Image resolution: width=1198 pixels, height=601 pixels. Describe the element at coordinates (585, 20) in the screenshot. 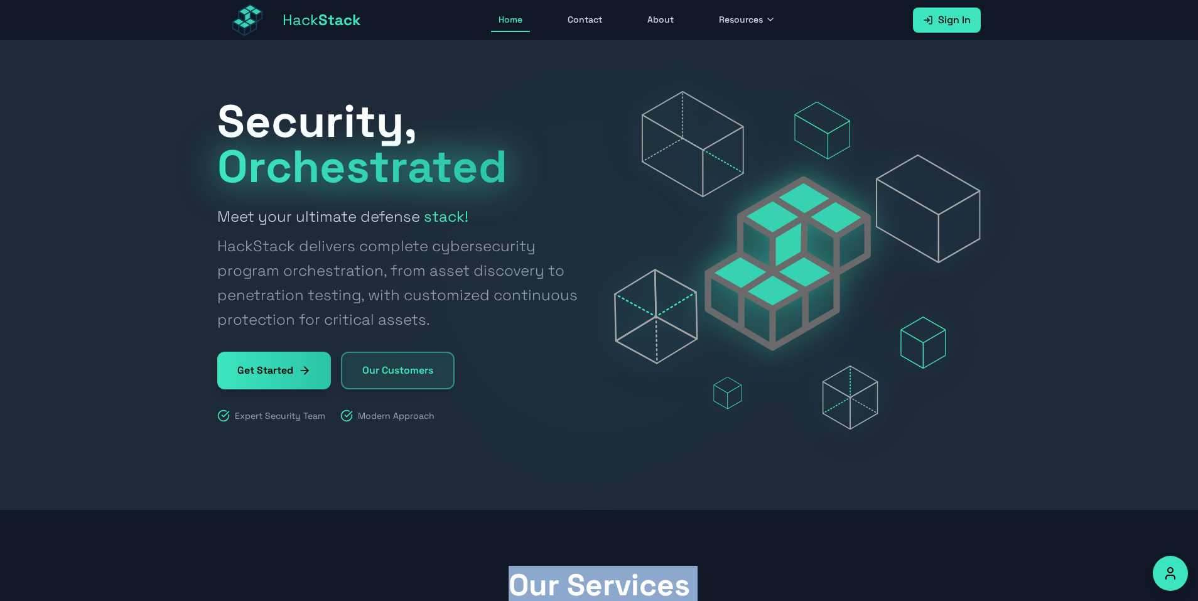

I see `a: Contact` at that location.